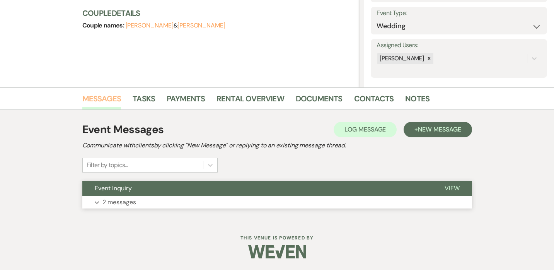 The image size is (554, 270). What do you see at coordinates (217, 13) in the screenshot?
I see `h3: Couple Details` at bounding box center [217, 13].